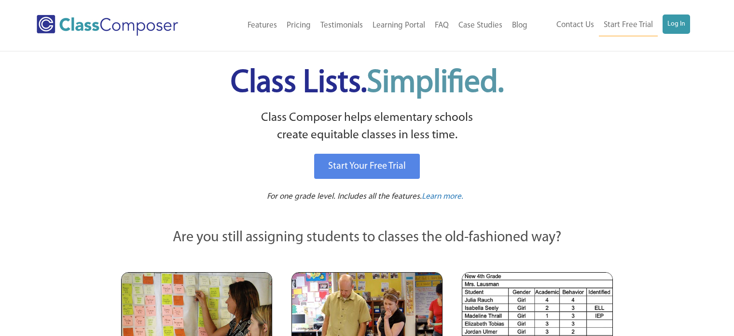 Image resolution: width=734 pixels, height=336 pixels. Describe the element at coordinates (576, 25) in the screenshot. I see `a: Contact Us` at that location.